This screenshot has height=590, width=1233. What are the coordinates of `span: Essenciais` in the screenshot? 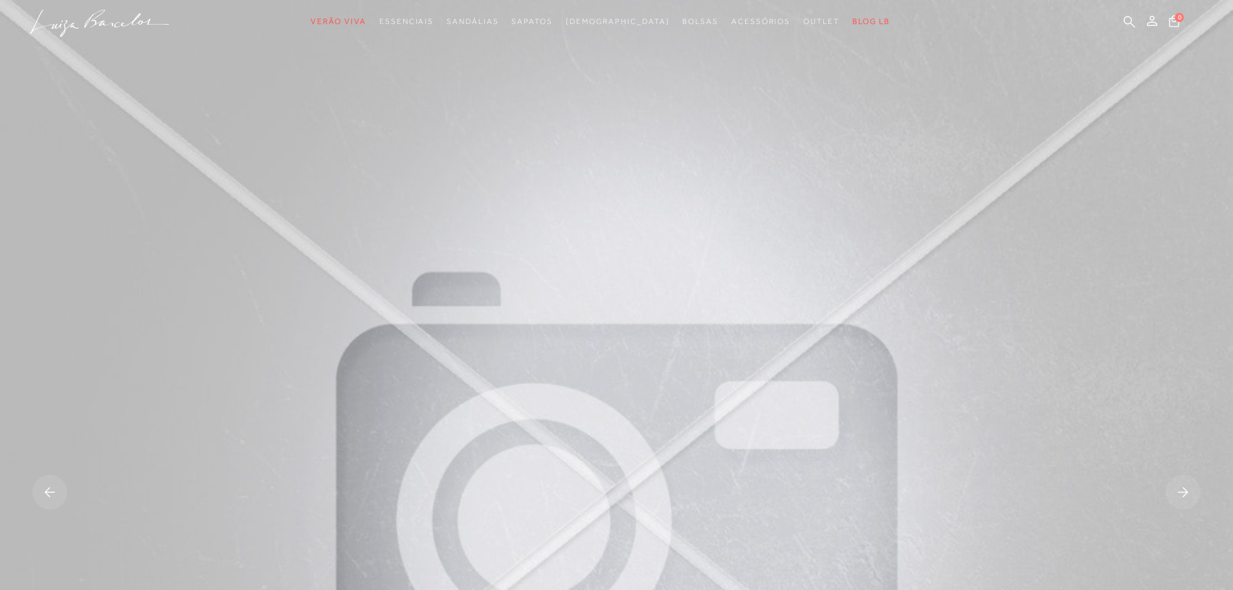 It's located at (406, 21).